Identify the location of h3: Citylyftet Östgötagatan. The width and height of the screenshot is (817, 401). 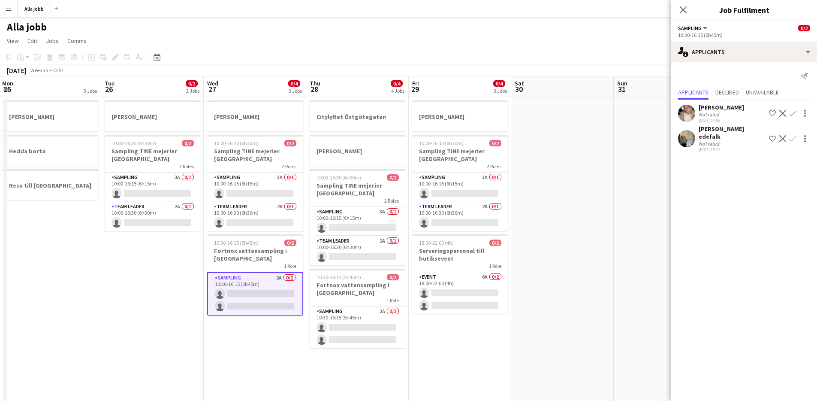
(358, 117).